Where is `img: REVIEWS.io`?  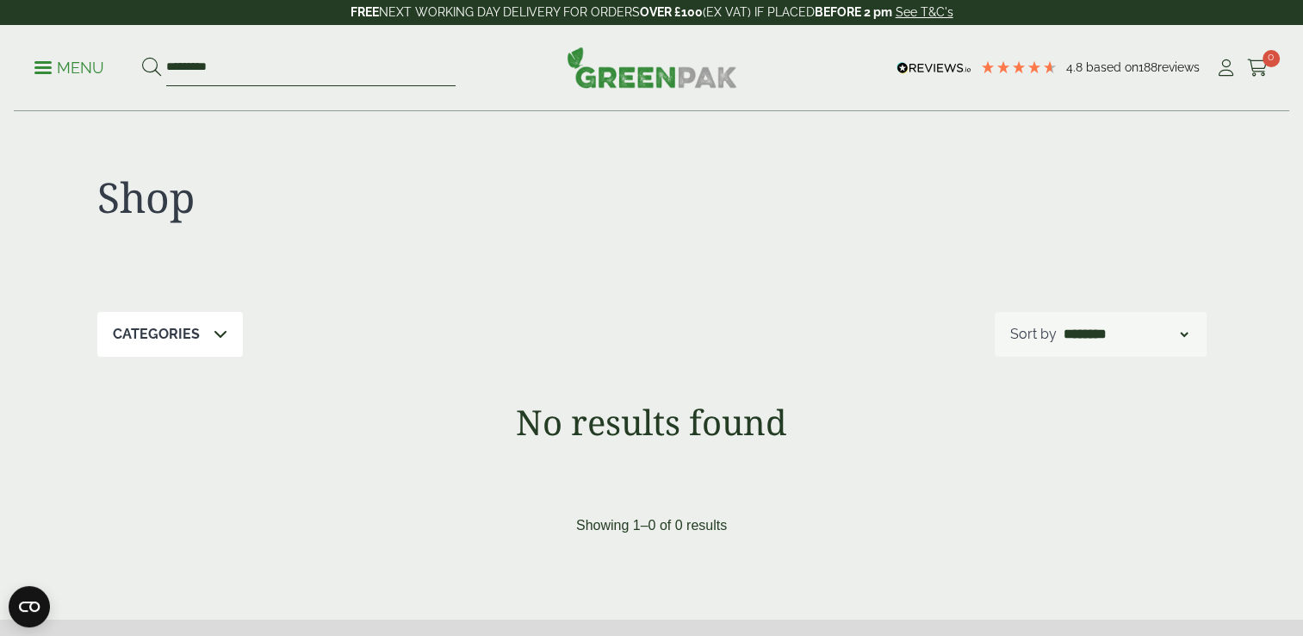
img: REVIEWS.io is located at coordinates (934, 68).